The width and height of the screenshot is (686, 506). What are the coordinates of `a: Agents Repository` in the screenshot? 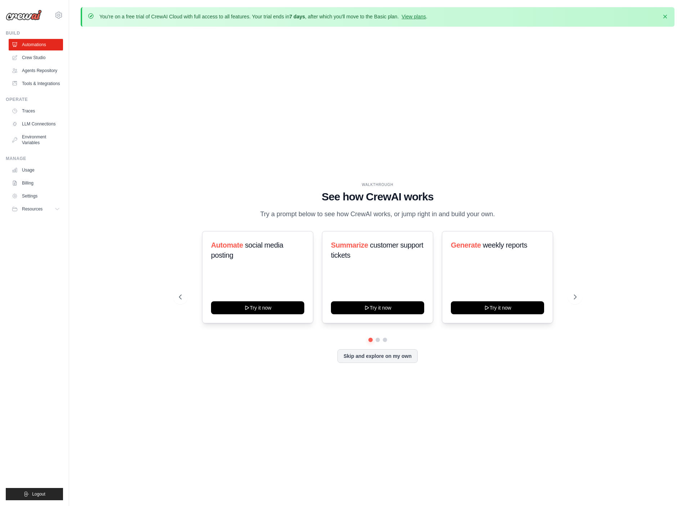 It's located at (36, 71).